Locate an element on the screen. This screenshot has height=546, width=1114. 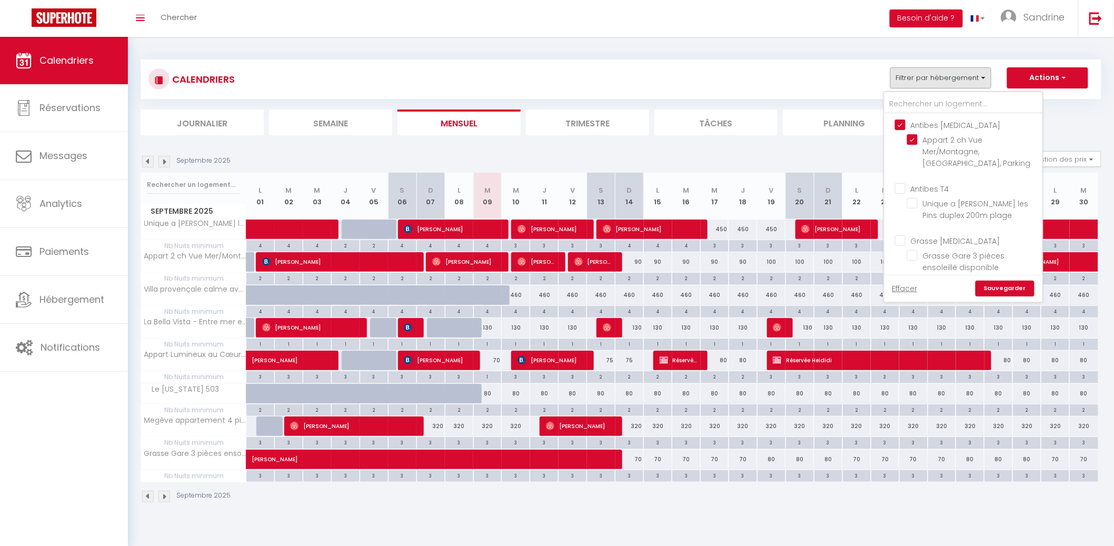
span: Réservée Heididi is located at coordinates (877, 360).